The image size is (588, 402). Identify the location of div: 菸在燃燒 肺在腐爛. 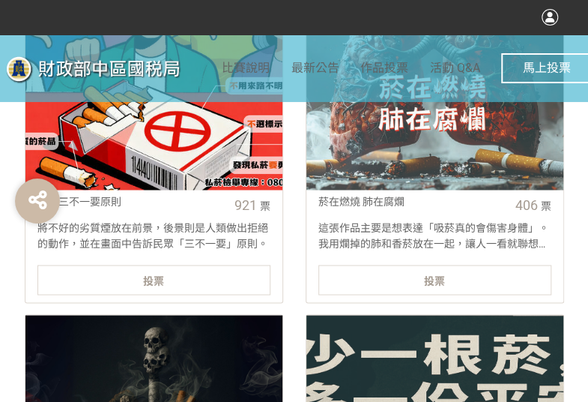
(411, 202).